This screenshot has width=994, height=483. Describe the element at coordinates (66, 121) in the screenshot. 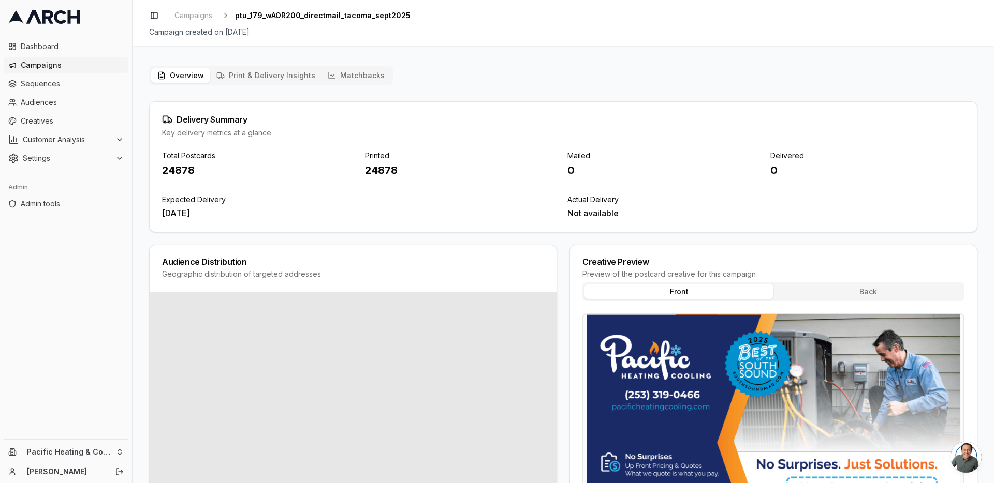

I see `a: Creatives` at that location.